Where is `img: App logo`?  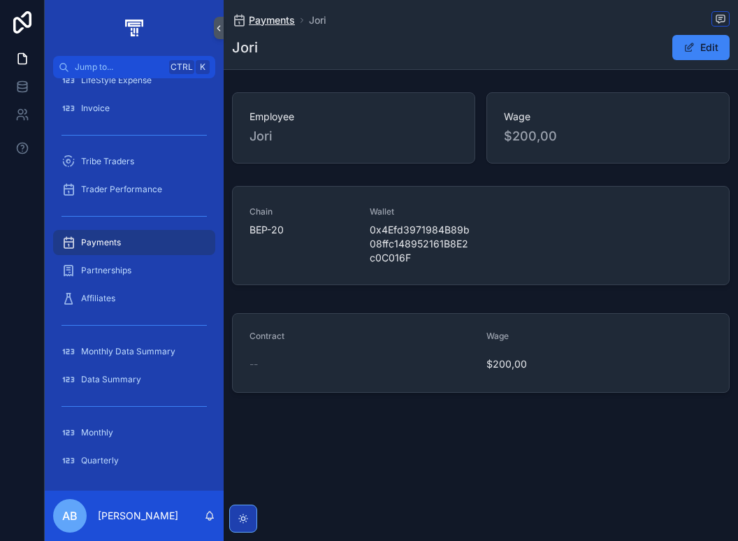
img: App logo is located at coordinates (133, 28).